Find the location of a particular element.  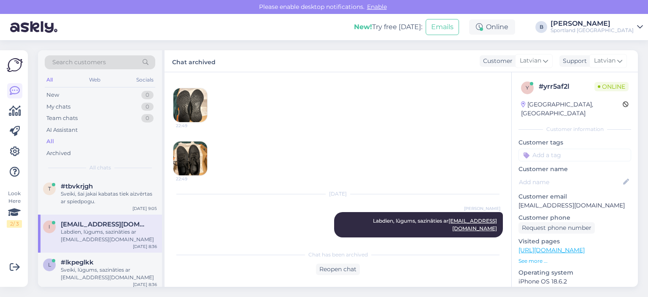

div: New is located at coordinates (53, 95).